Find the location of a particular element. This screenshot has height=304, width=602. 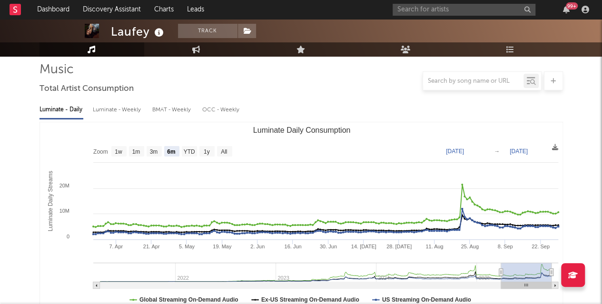

text: 1w is located at coordinates (119, 152).